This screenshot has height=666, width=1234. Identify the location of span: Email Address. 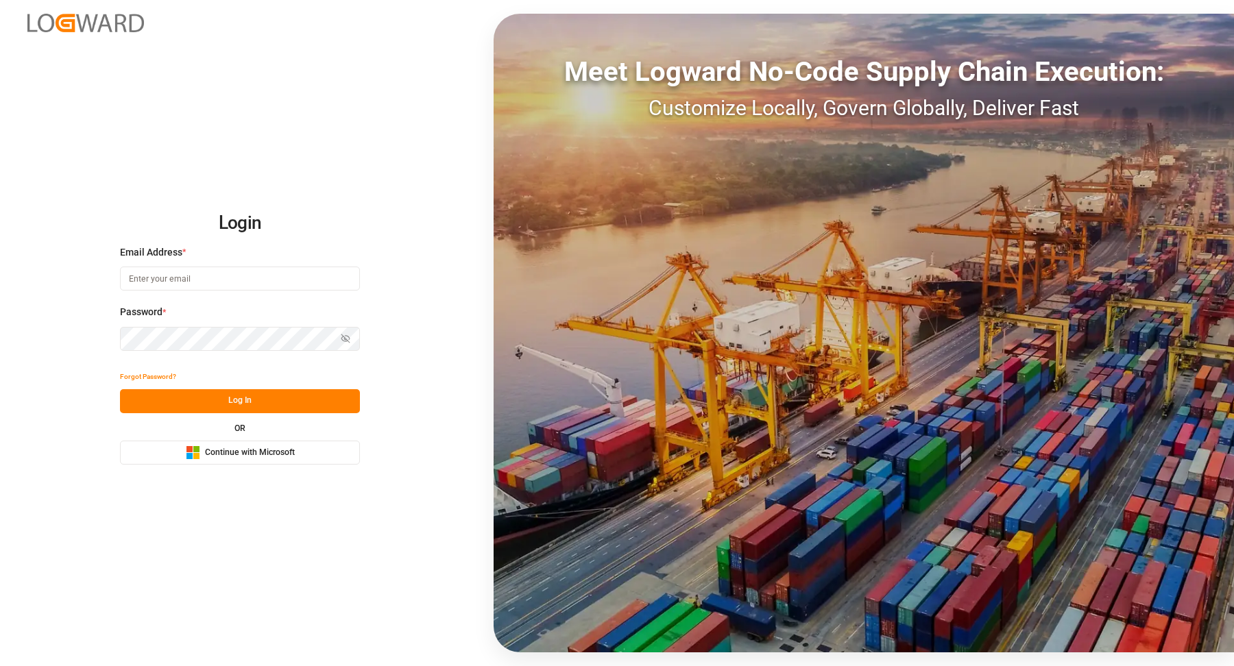
(151, 252).